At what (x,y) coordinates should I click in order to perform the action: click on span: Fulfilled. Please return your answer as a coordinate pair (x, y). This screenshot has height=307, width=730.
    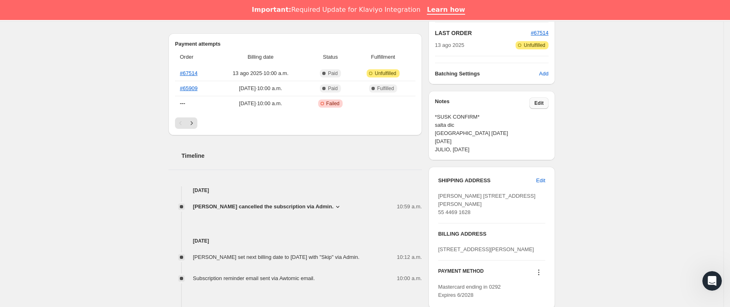
    Looking at the image, I should click on (386, 88).